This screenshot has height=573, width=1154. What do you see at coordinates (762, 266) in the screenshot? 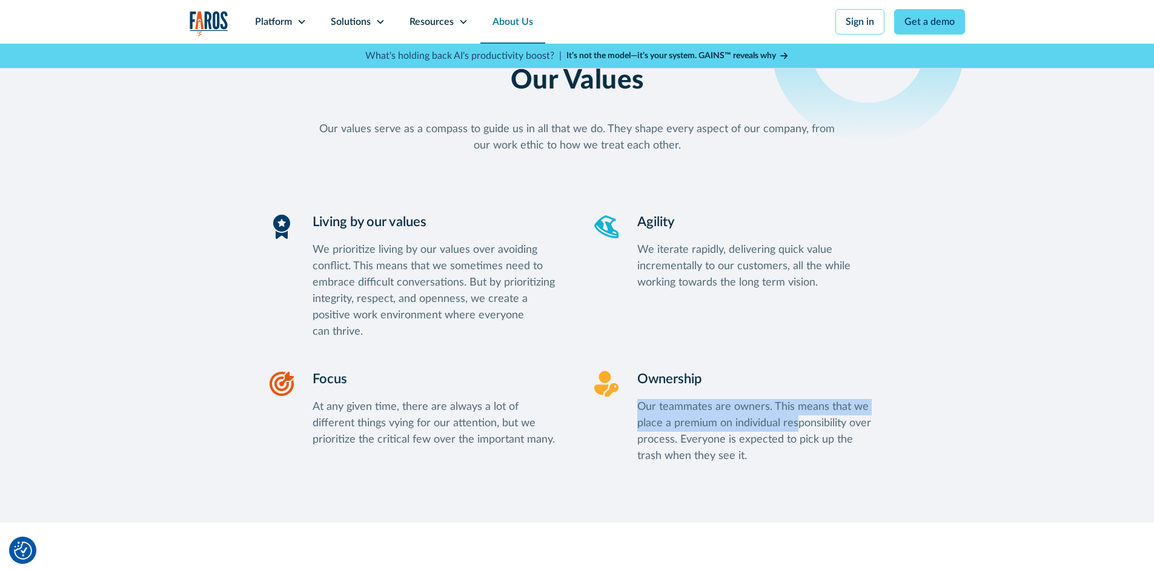
I see `div: We iterate rapidly, delivering quick value incrementally to our customers, all the while working ...` at bounding box center [762, 266].